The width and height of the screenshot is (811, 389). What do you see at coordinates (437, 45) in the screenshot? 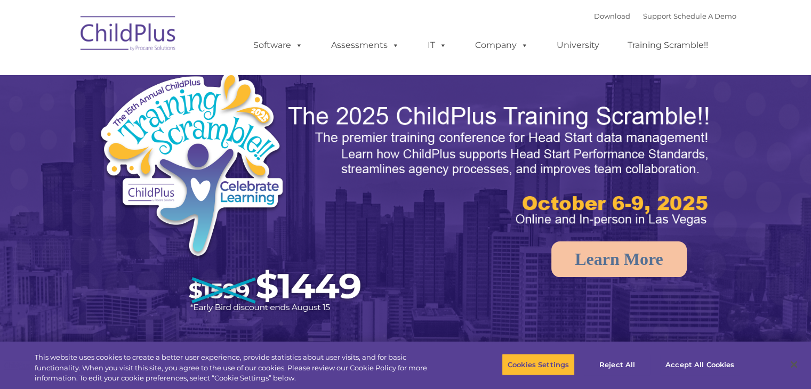
I see `a: IT` at bounding box center [437, 45].